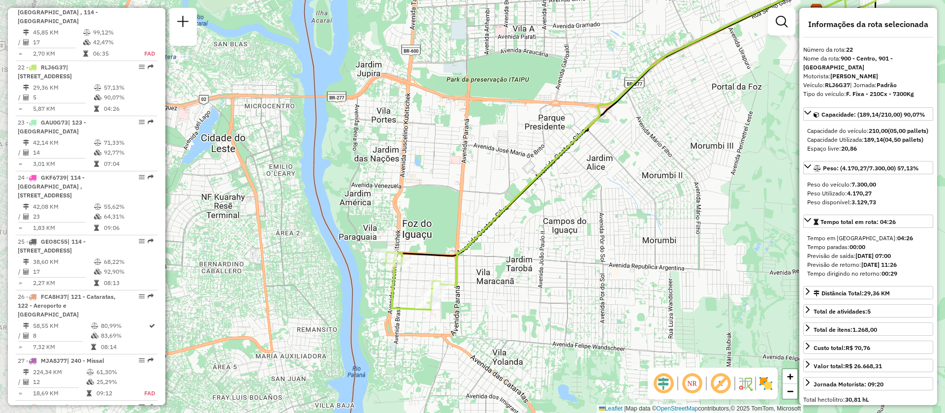 Image resolution: width=945 pixels, height=413 pixels. What do you see at coordinates (868, 193) in the screenshot?
I see `div: Peso Utilizado:` at bounding box center [868, 193].